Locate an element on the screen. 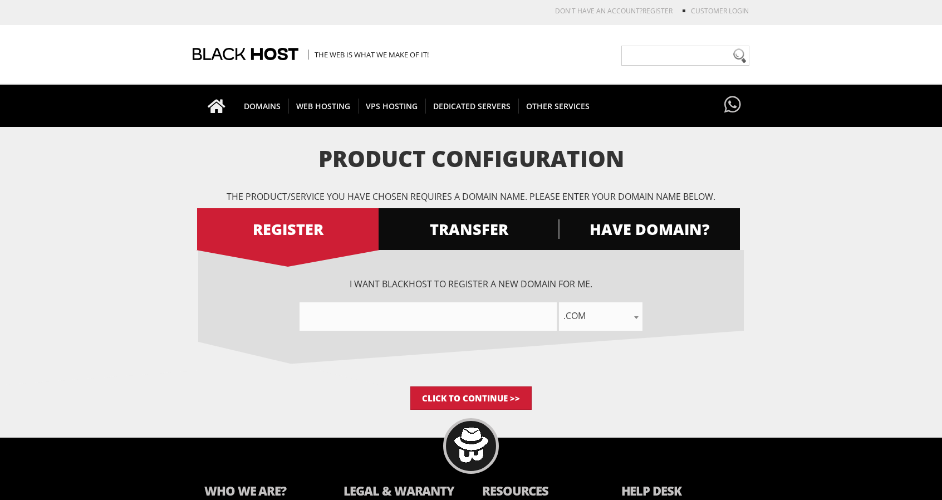 The height and width of the screenshot is (500, 942). div: Have questions? is located at coordinates (732, 105).